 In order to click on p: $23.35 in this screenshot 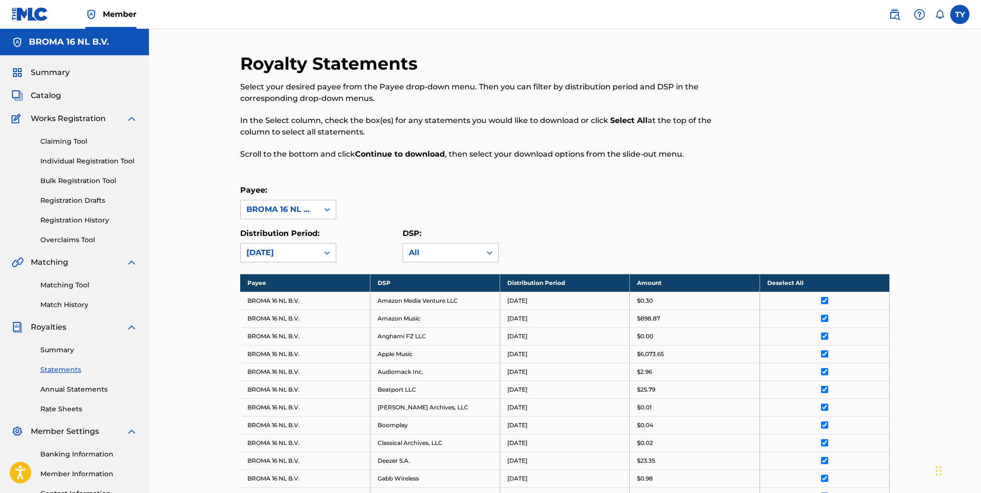, I will do `click(646, 461)`.